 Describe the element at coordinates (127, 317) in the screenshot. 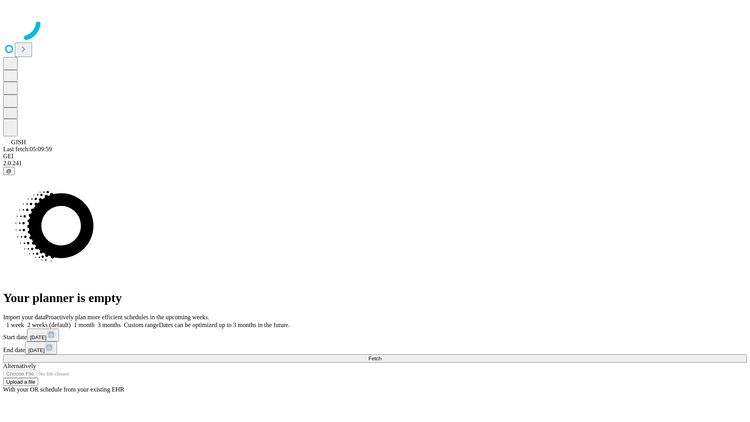

I see `span: Proactively plan more efficient schedules in the upcoming weeks.` at that location.